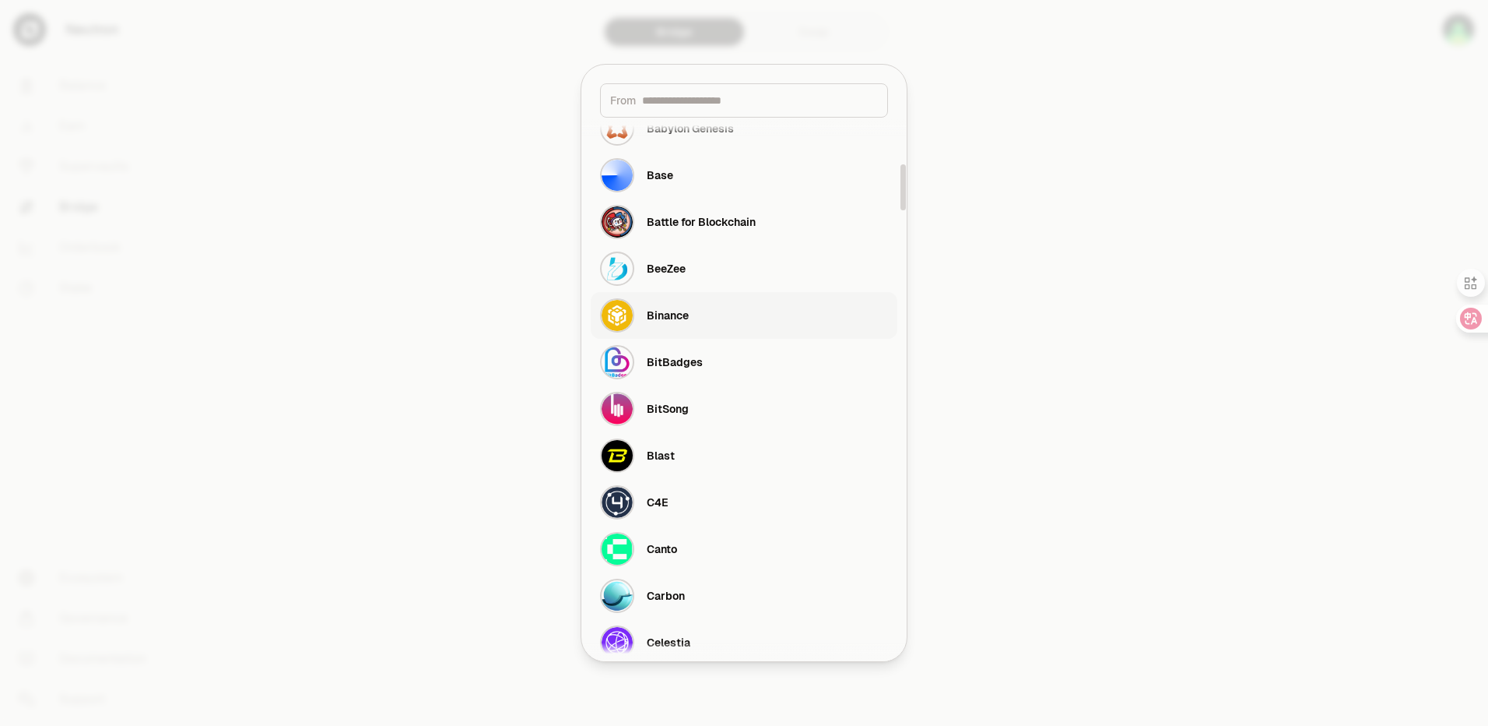 The width and height of the screenshot is (1488, 726). What do you see at coordinates (744, 222) in the screenshot?
I see `button: Battle for Blockchain LogoBattle for Blockchain` at bounding box center [744, 222].